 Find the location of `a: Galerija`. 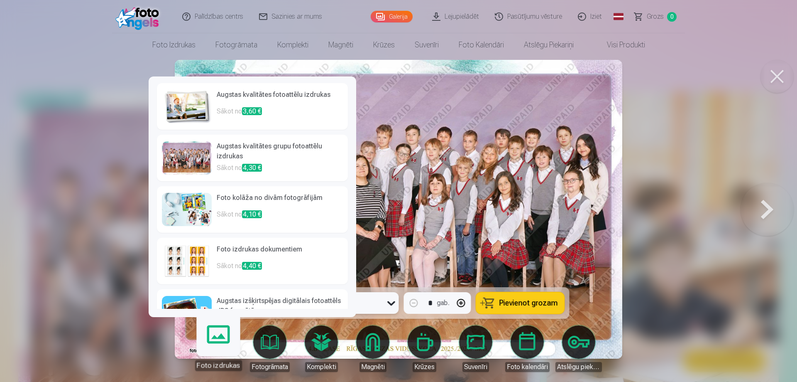

a: Galerija is located at coordinates (392, 17).